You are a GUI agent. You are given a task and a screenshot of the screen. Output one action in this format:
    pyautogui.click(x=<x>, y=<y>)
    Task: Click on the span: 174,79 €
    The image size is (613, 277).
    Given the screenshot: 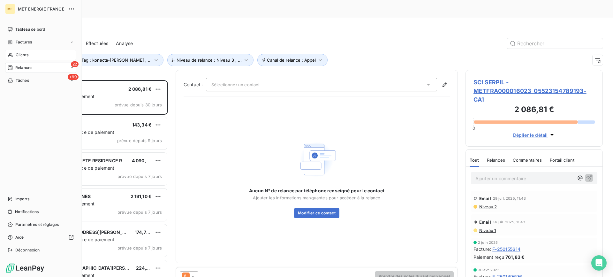 What is the action you would take?
    pyautogui.click(x=144, y=232)
    